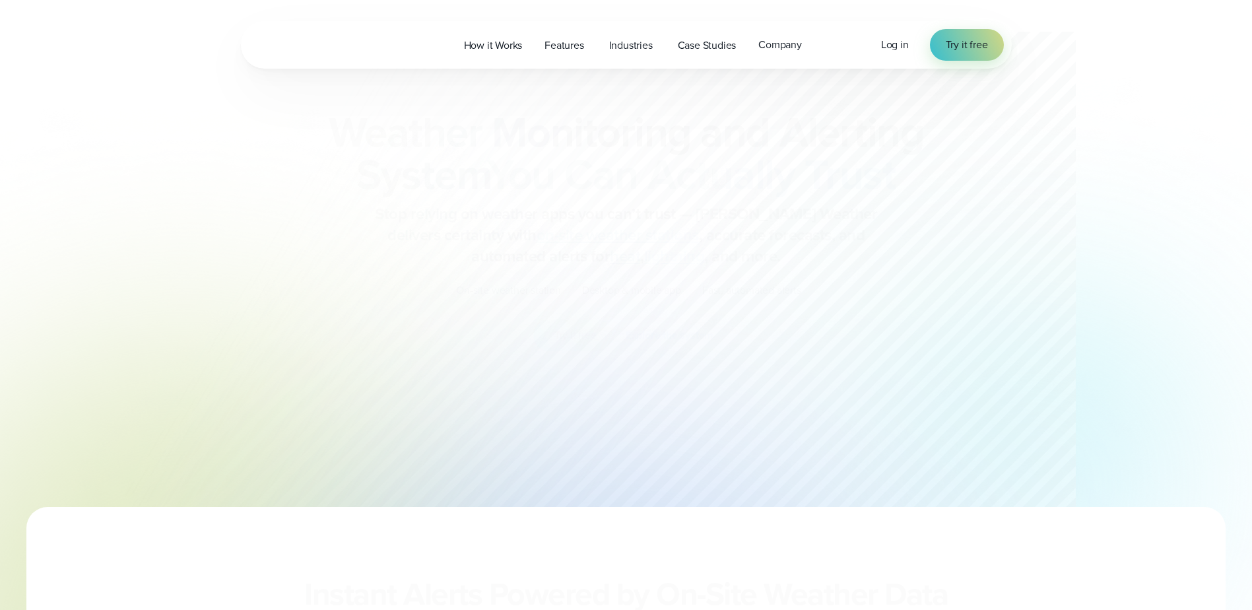  Describe the element at coordinates (493, 46) in the screenshot. I see `span: How it Works` at that location.